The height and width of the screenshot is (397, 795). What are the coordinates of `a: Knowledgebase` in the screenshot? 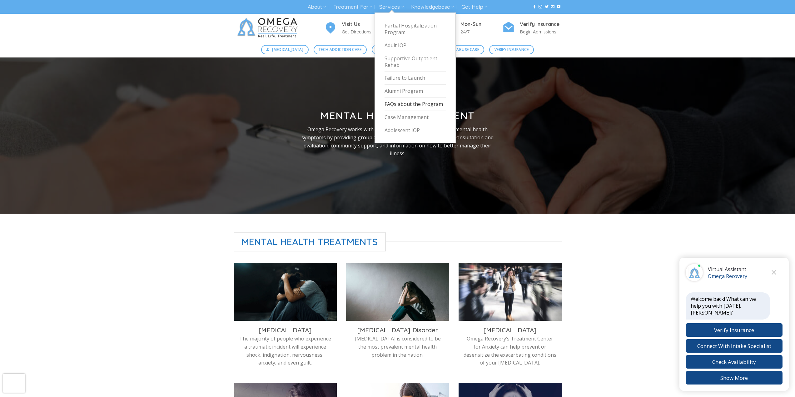 It's located at (433, 7).